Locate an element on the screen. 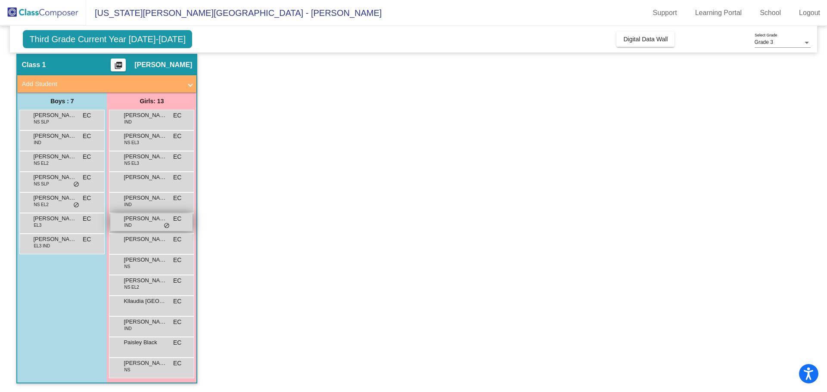 The height and width of the screenshot is (392, 827). a: Learning Portal is located at coordinates (718, 13).